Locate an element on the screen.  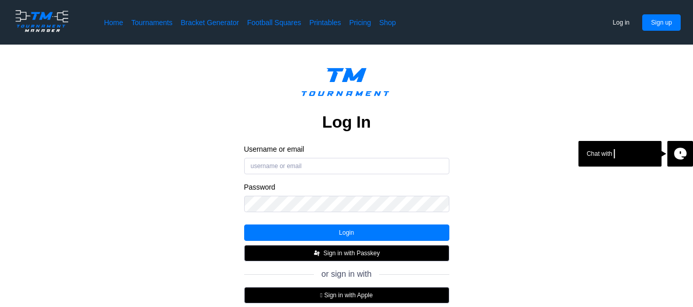
label: Username or email is located at coordinates (347, 149).